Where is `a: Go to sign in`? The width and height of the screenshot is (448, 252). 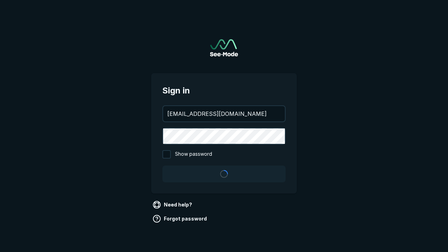
a: Go to sign in is located at coordinates (224, 48).